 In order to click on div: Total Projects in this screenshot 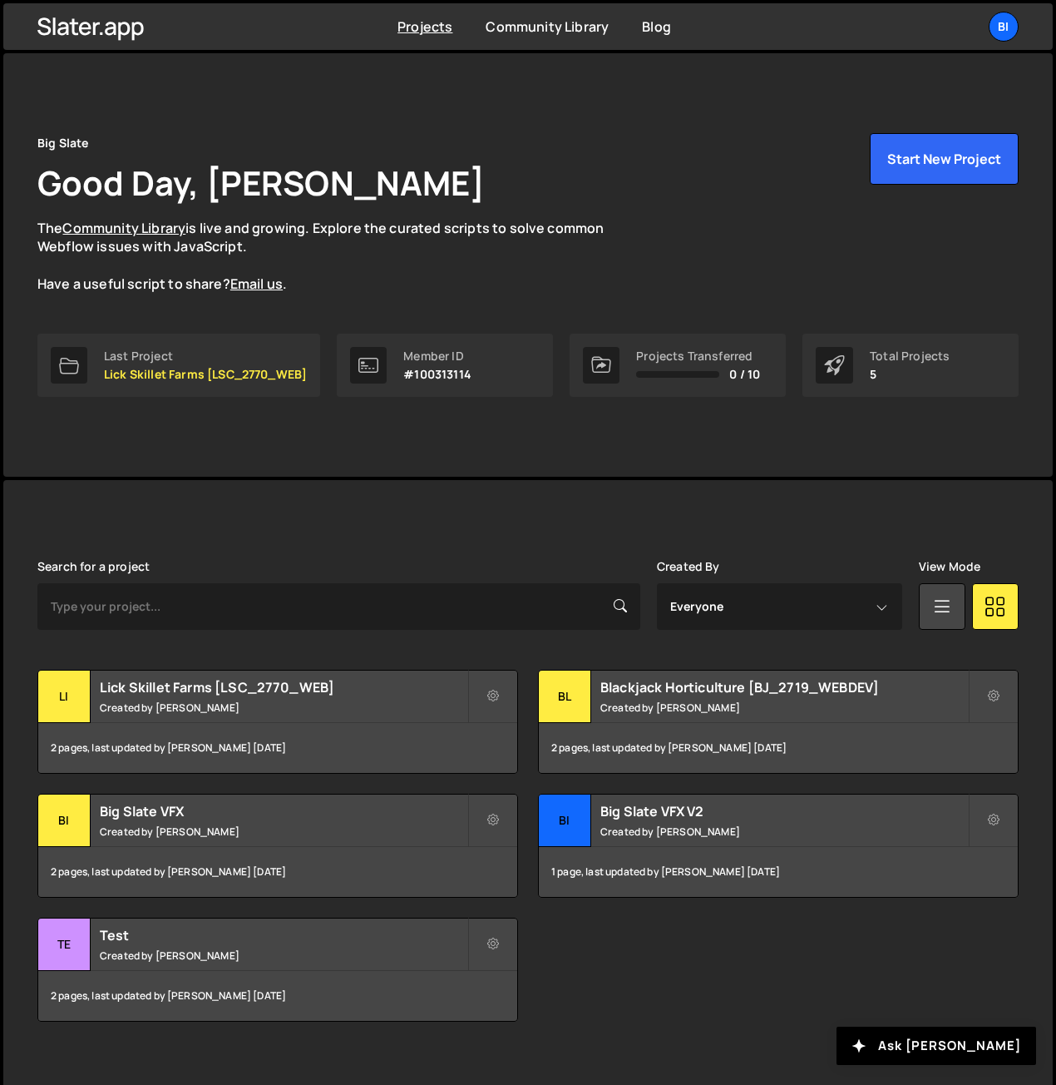, I will do `click(910, 356)`.